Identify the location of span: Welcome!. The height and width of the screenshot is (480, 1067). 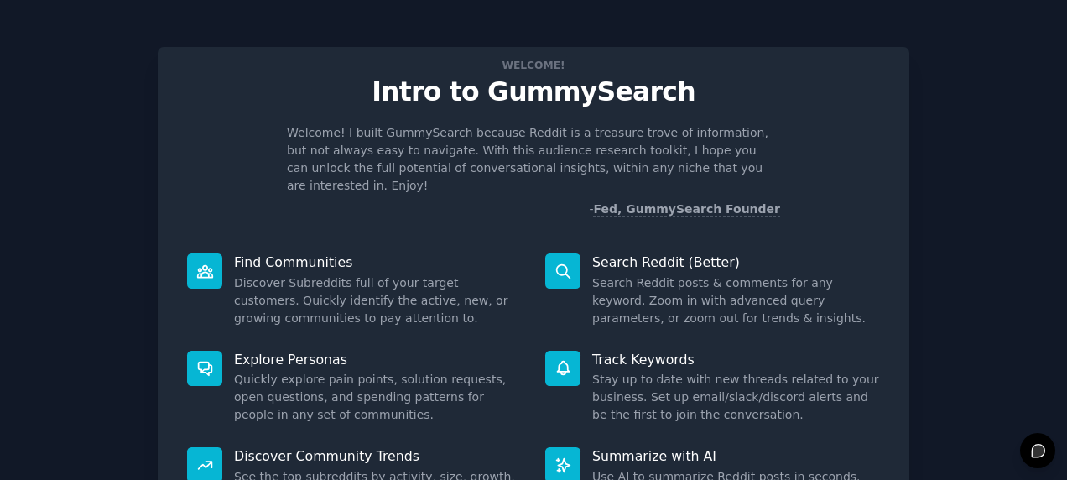
(533, 65).